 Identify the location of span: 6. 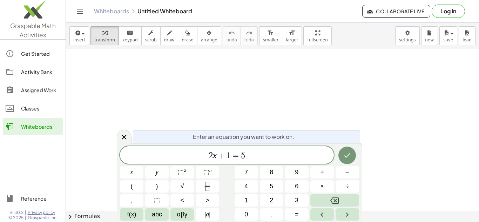
(297, 186).